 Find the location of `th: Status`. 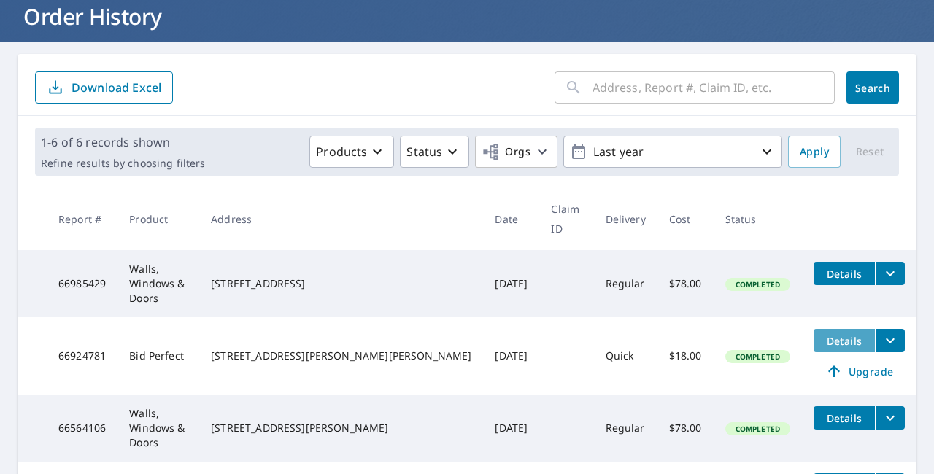

th: Status is located at coordinates (757, 219).